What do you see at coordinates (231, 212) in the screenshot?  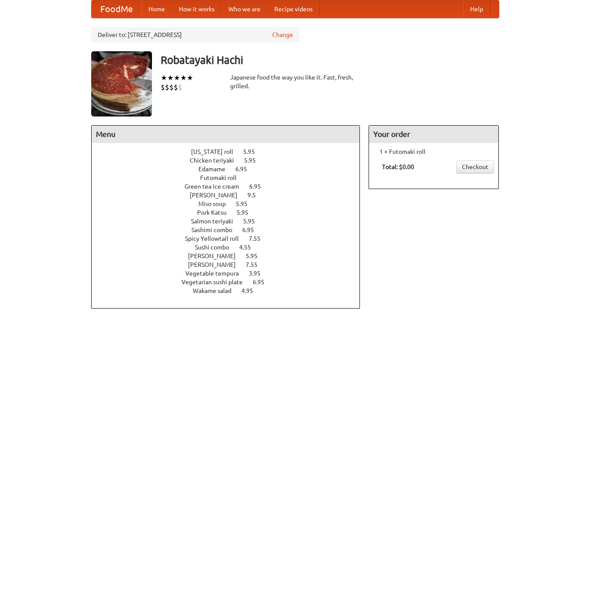 I see `a: Pork Katsu 5.95` at bounding box center [231, 212].